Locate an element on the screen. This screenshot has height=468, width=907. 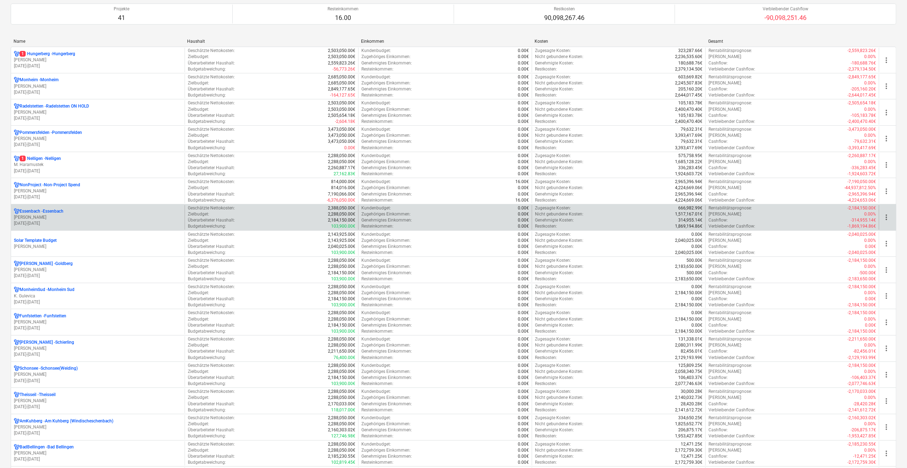
p: -336,283.45€ is located at coordinates (863, 168).